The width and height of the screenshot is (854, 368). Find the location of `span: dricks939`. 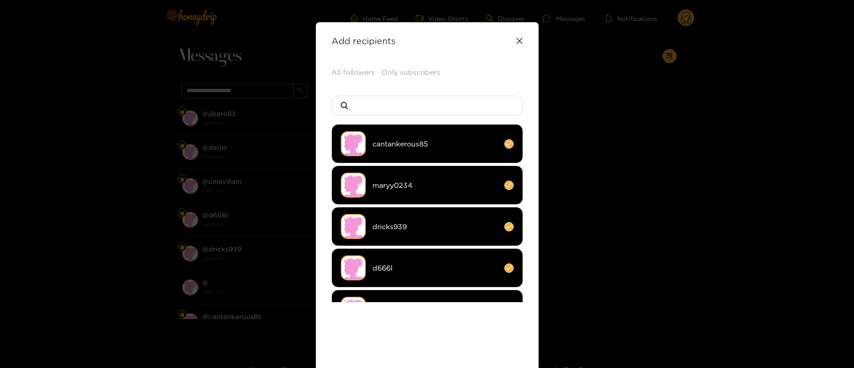

span: dricks939 is located at coordinates (435, 227).